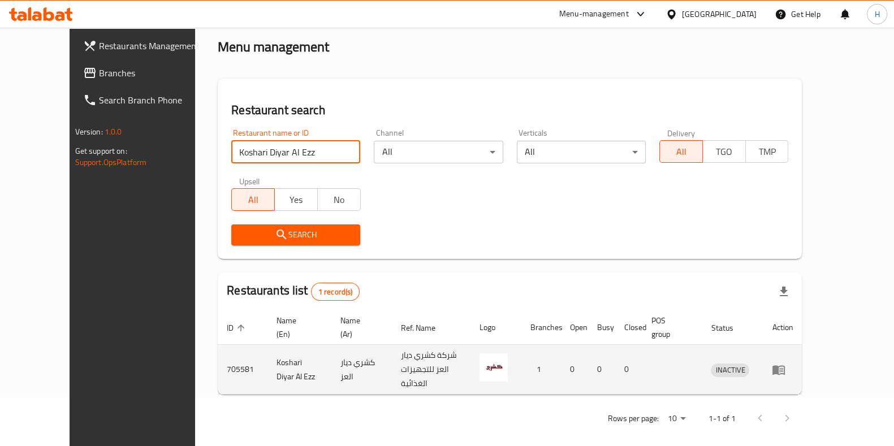  Describe the element at coordinates (724, 152) in the screenshot. I see `span: TGO` at that location.